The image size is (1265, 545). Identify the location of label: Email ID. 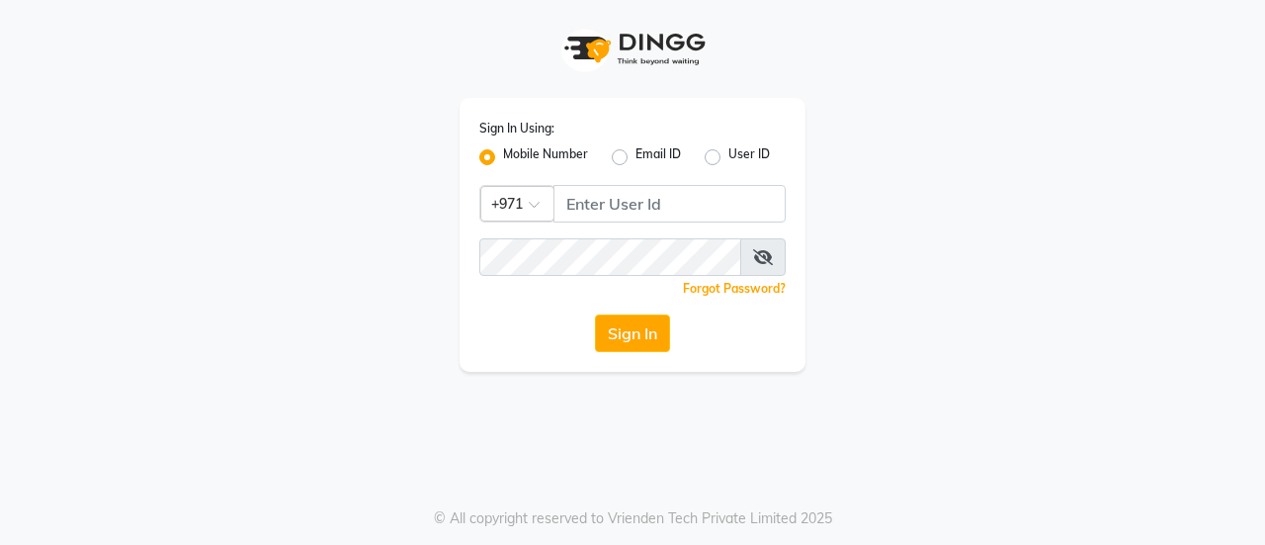
(658, 157).